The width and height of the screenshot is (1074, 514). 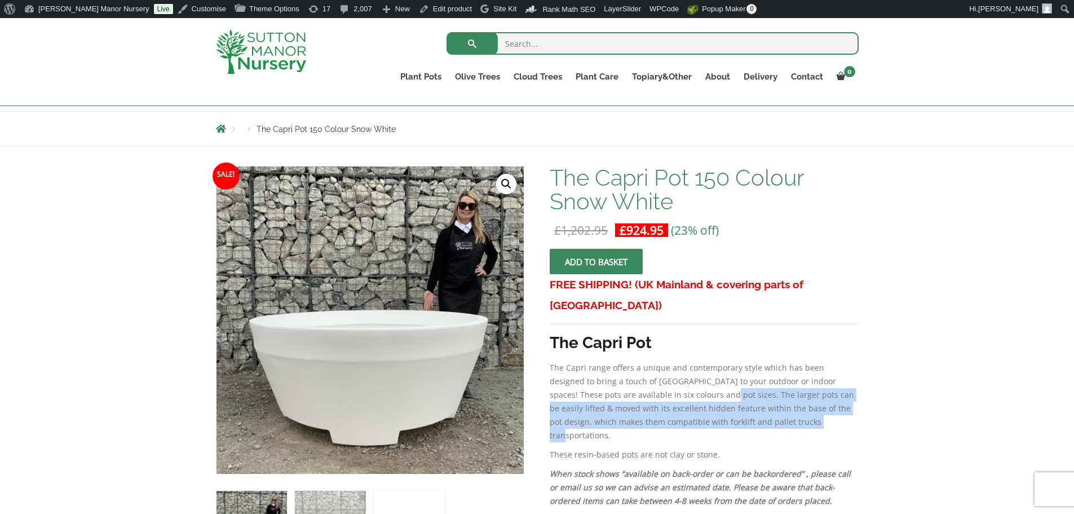 I want to click on strong: The Capri Pot, so click(x=600, y=342).